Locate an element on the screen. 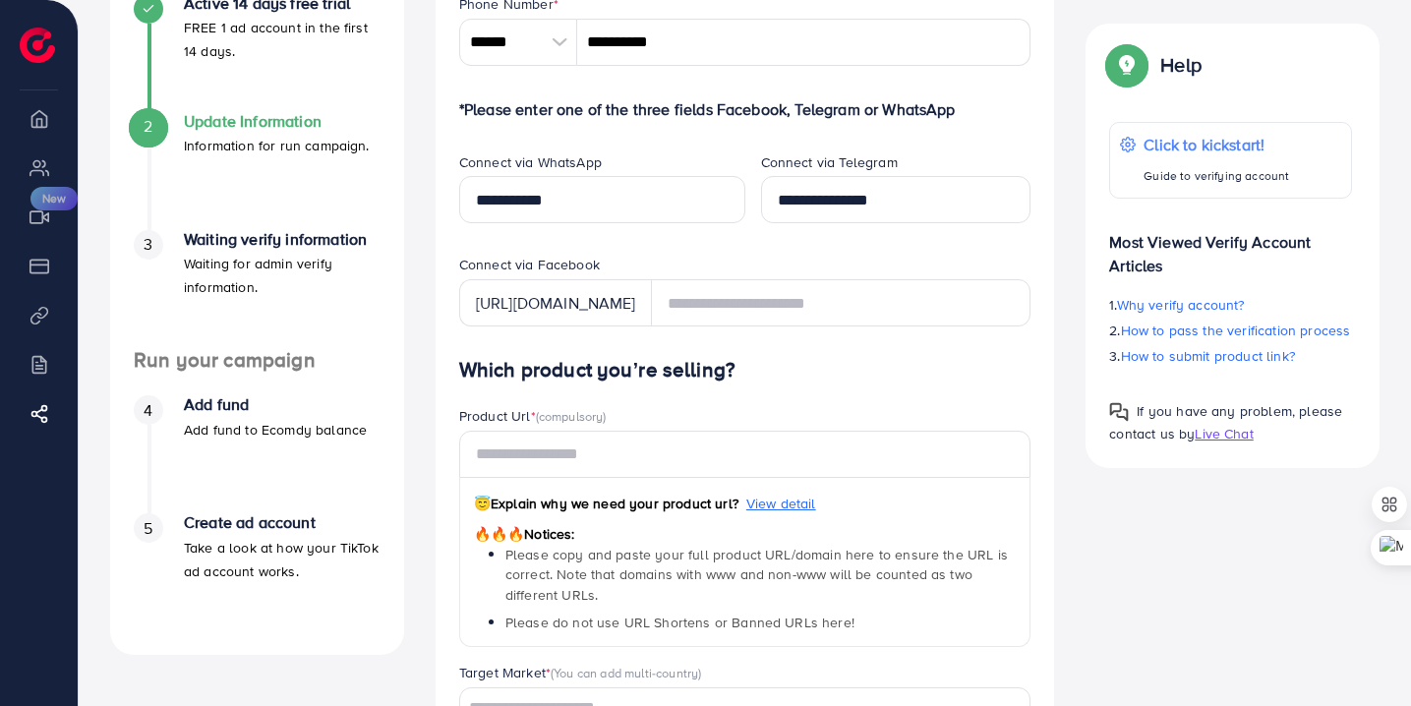  span: (You can add multi-country) is located at coordinates (625, 673).